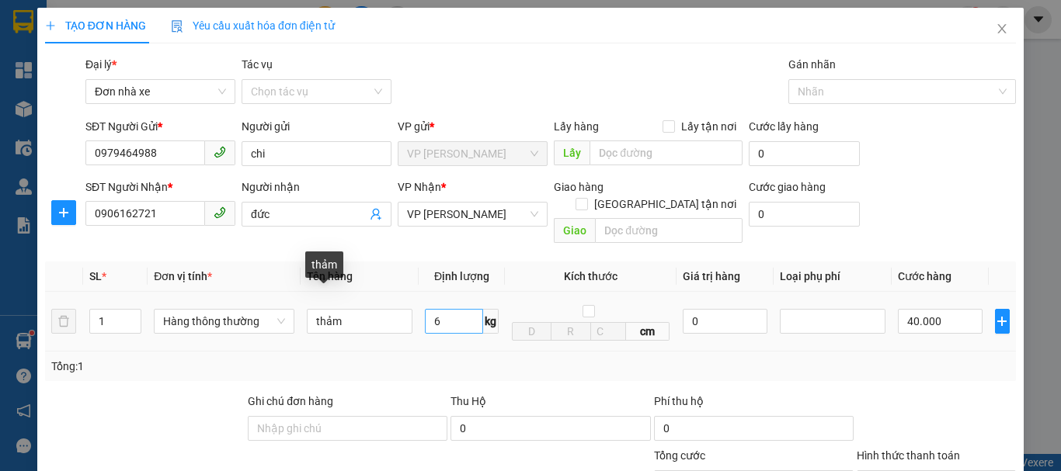 This screenshot has height=471, width=1061. I want to click on span: kg, so click(491, 321).